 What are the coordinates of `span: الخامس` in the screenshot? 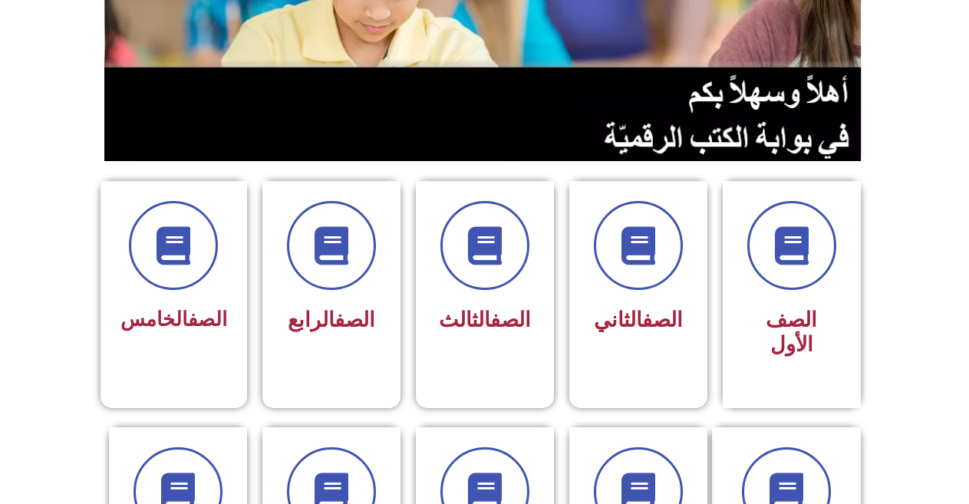 It's located at (173, 319).